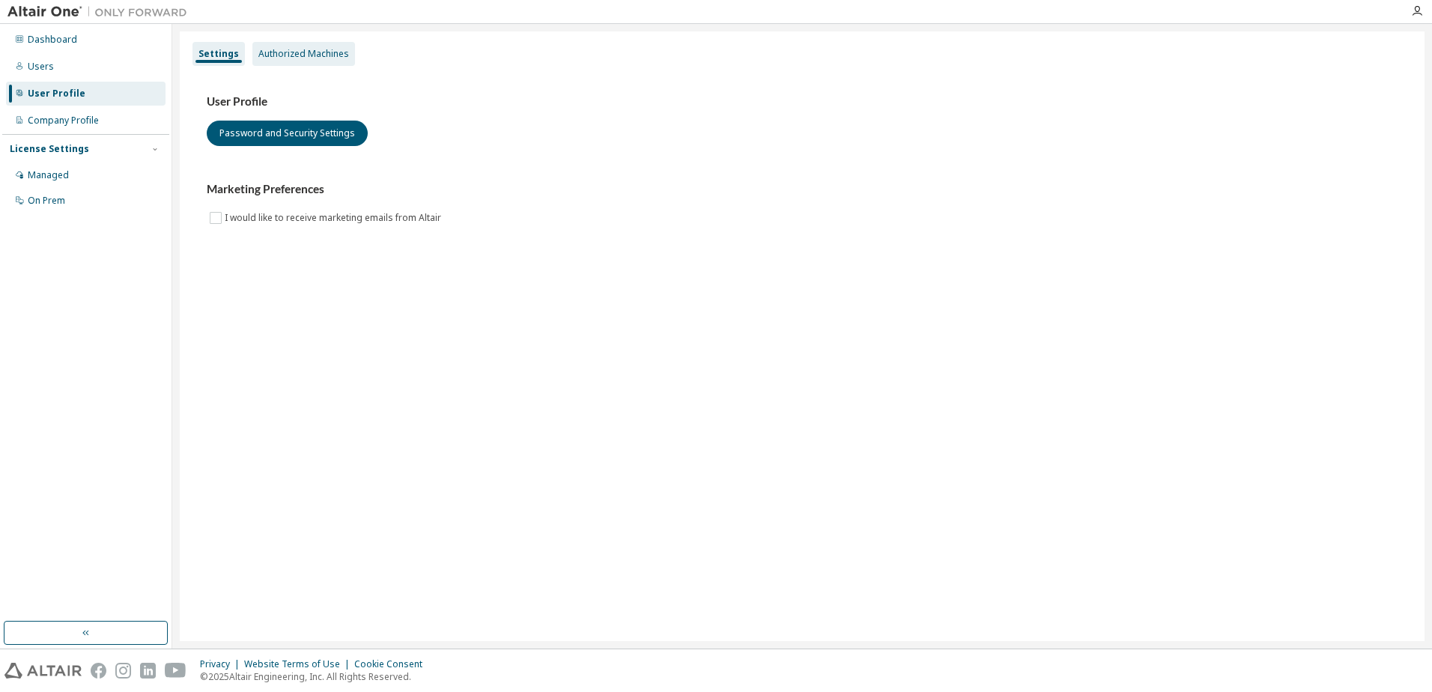  What do you see at coordinates (222, 664) in the screenshot?
I see `div: Privacy` at bounding box center [222, 664].